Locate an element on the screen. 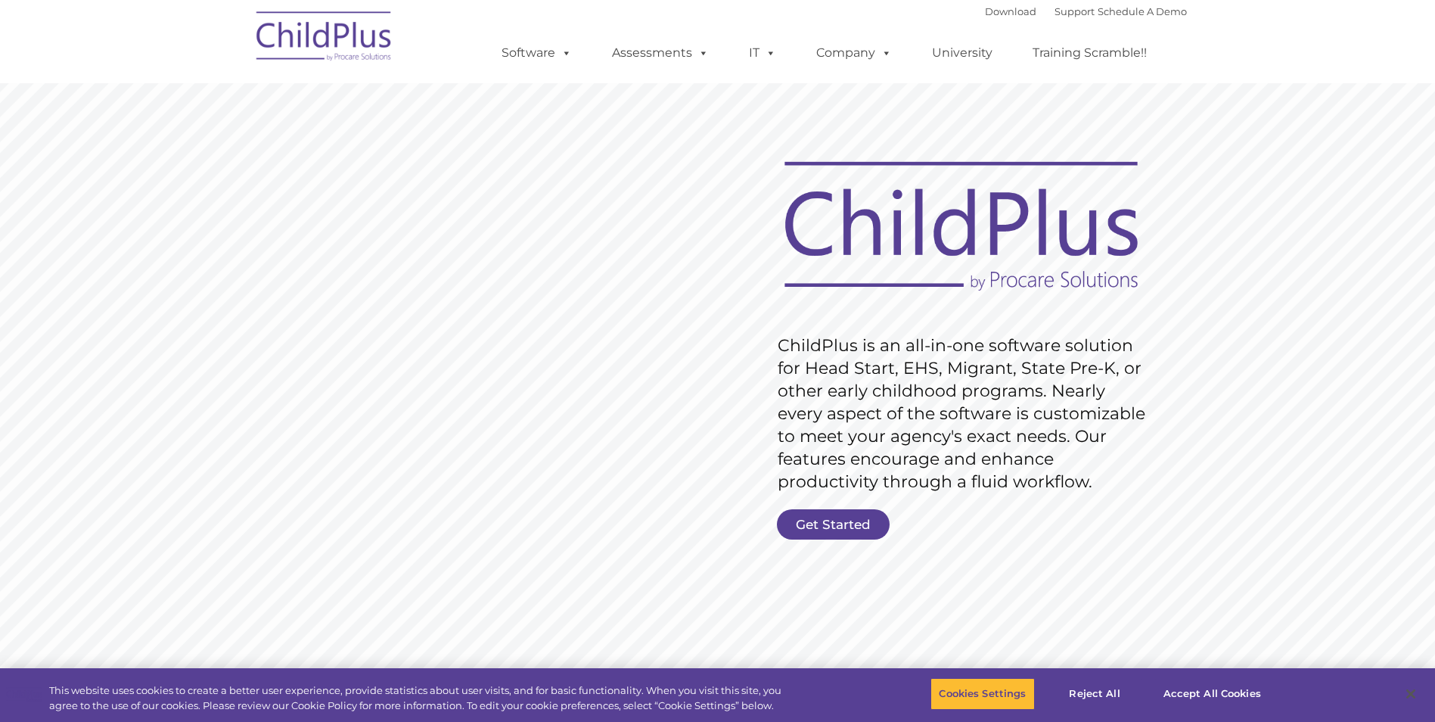 The image size is (1435, 722). a: Support is located at coordinates (1074, 11).